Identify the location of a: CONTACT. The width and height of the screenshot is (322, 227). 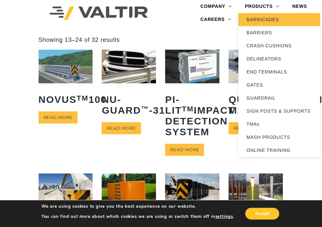
(256, 20).